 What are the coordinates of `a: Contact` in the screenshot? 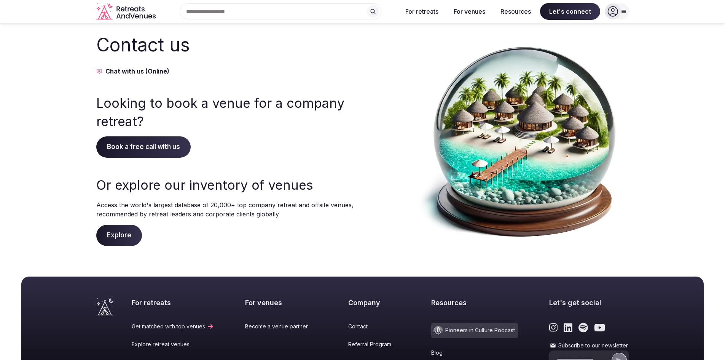 It's located at (374, 326).